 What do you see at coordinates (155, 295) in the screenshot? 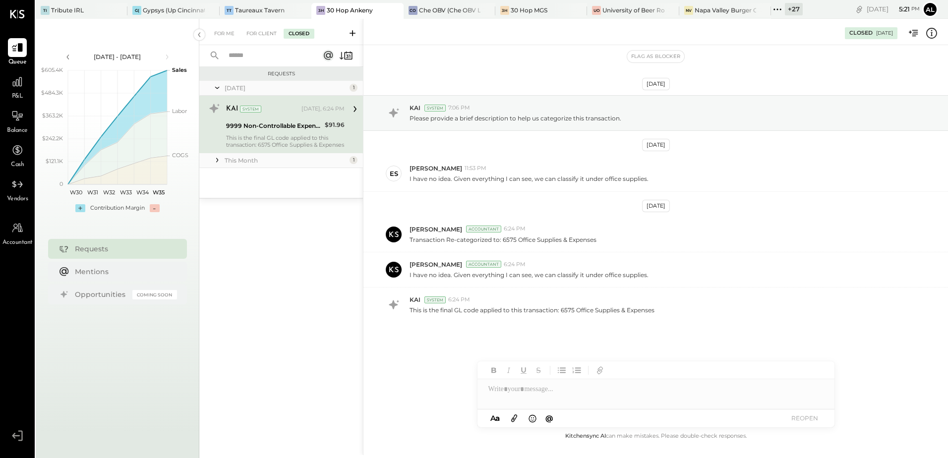
I see `div: Coming Soon` at bounding box center [155, 295].